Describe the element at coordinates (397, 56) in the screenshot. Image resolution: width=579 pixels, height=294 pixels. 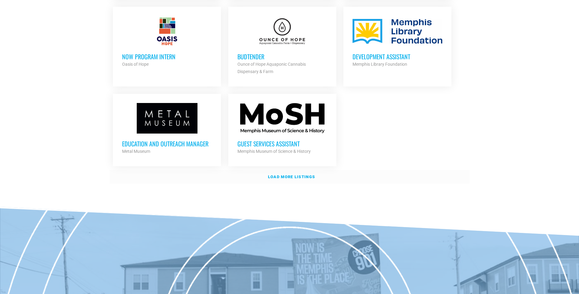
I see `h3: Development Assistant` at that location.